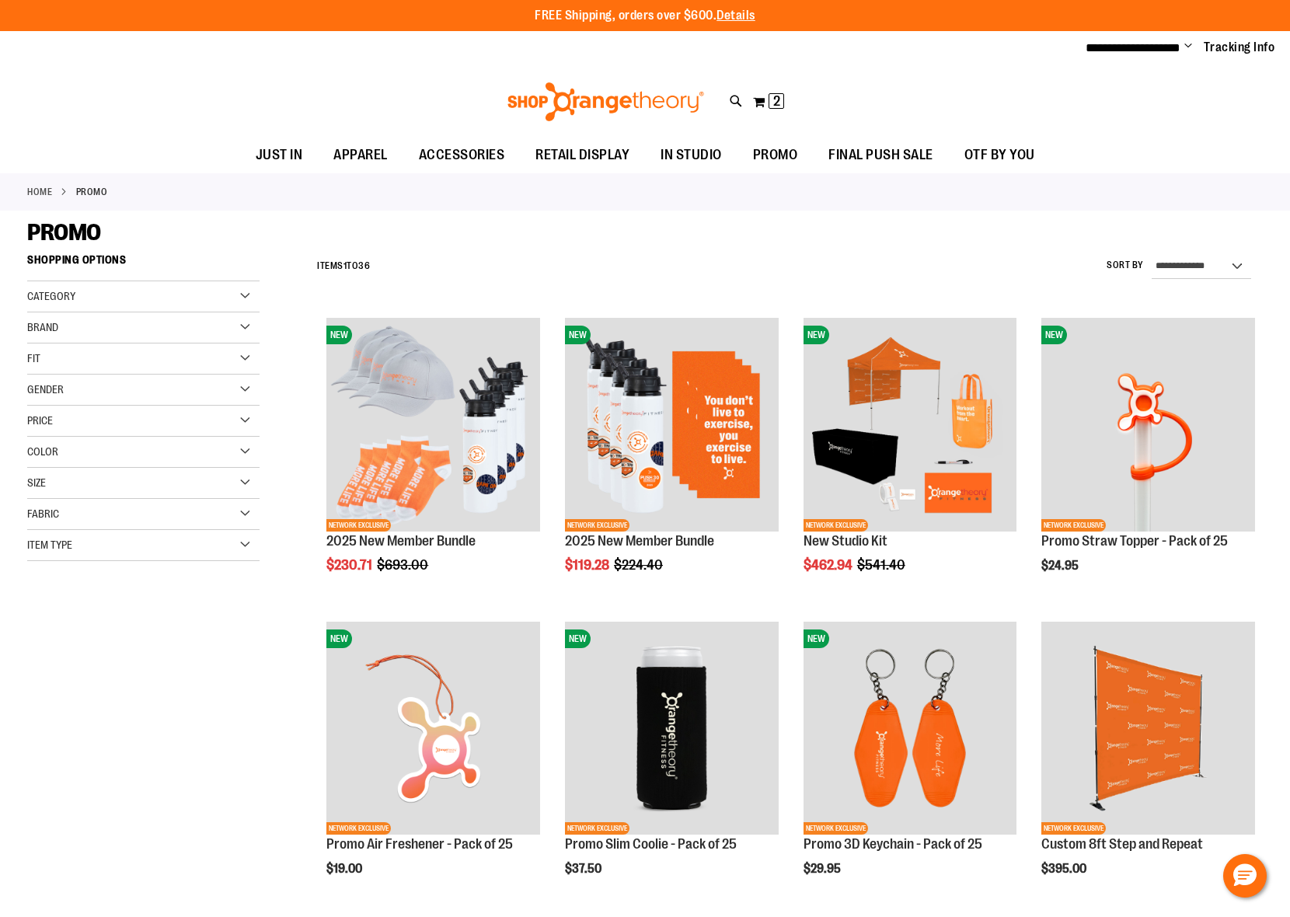  Describe the element at coordinates (45, 389) in the screenshot. I see `span: Gender` at that location.